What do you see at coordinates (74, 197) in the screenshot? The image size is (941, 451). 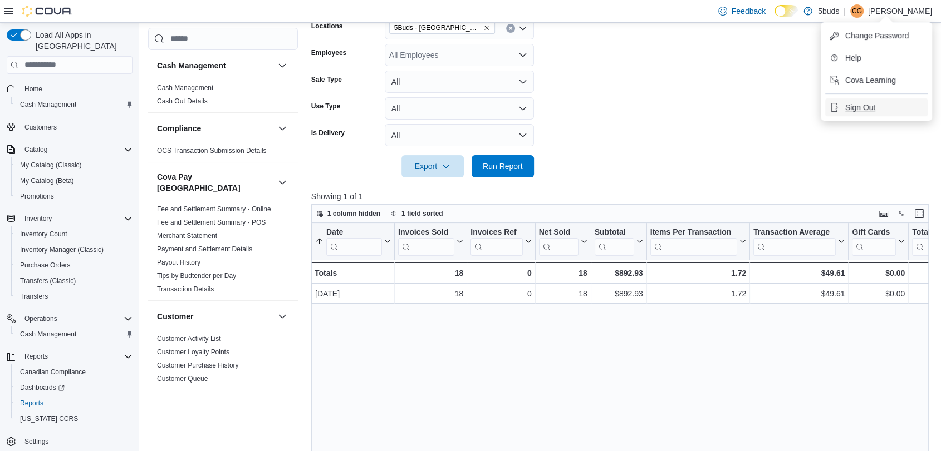 I see `button: Promotions` at bounding box center [74, 197].